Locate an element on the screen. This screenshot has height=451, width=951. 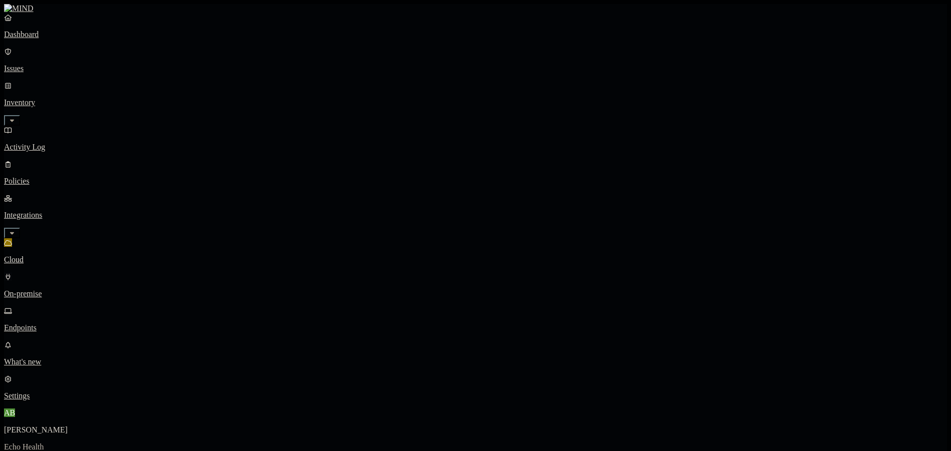
a: On-premise is located at coordinates (476, 285).